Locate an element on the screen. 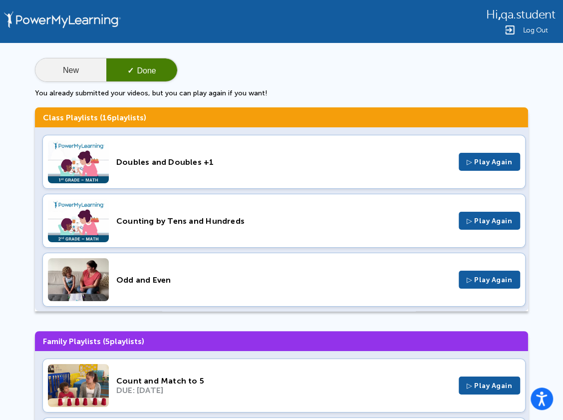 Image resolution: width=563 pixels, height=420 pixels. h3: Class Playlists ( playlists) is located at coordinates (282, 117).